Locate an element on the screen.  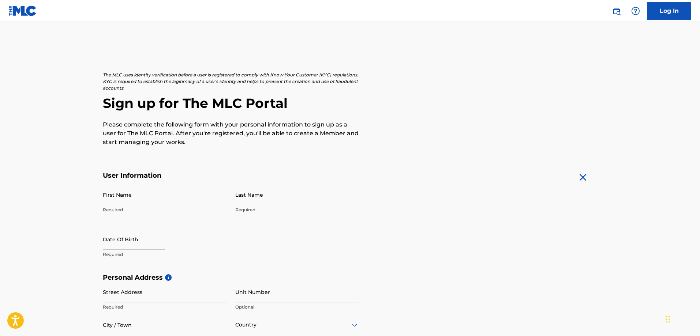
img: help is located at coordinates (636, 11).